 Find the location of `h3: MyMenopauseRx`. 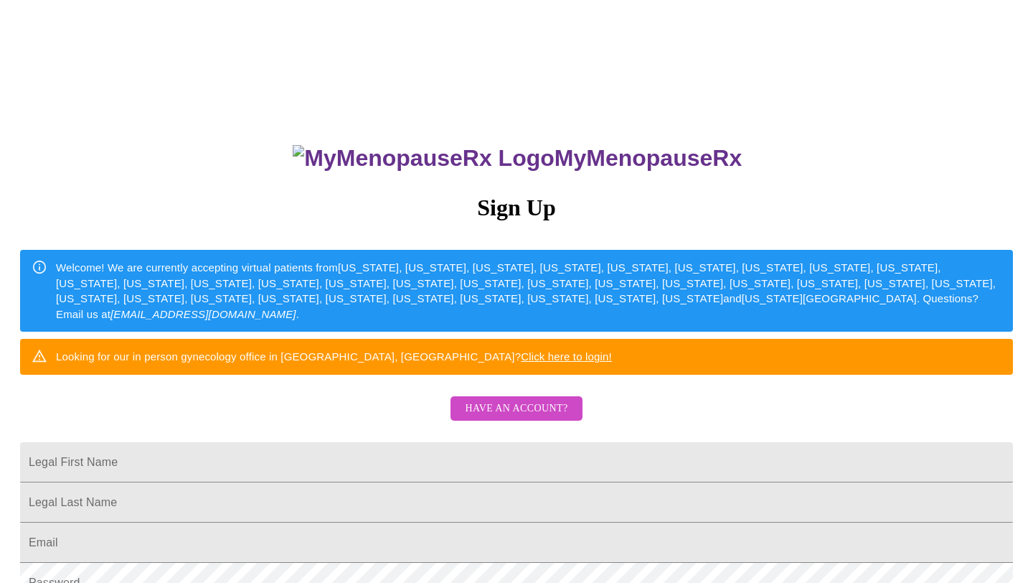

h3: MyMenopauseRx is located at coordinates (518, 158).